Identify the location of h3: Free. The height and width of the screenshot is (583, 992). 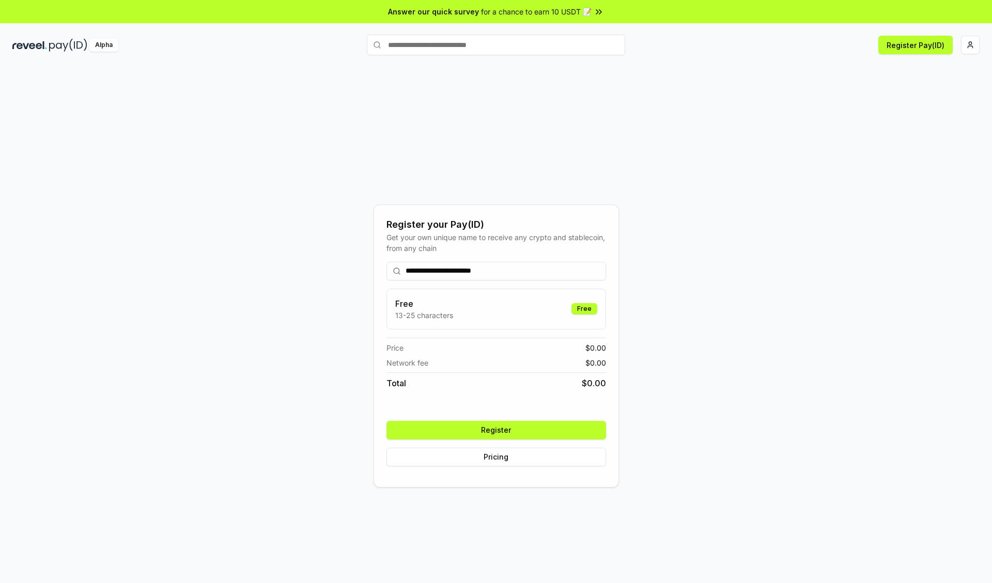
(424, 304).